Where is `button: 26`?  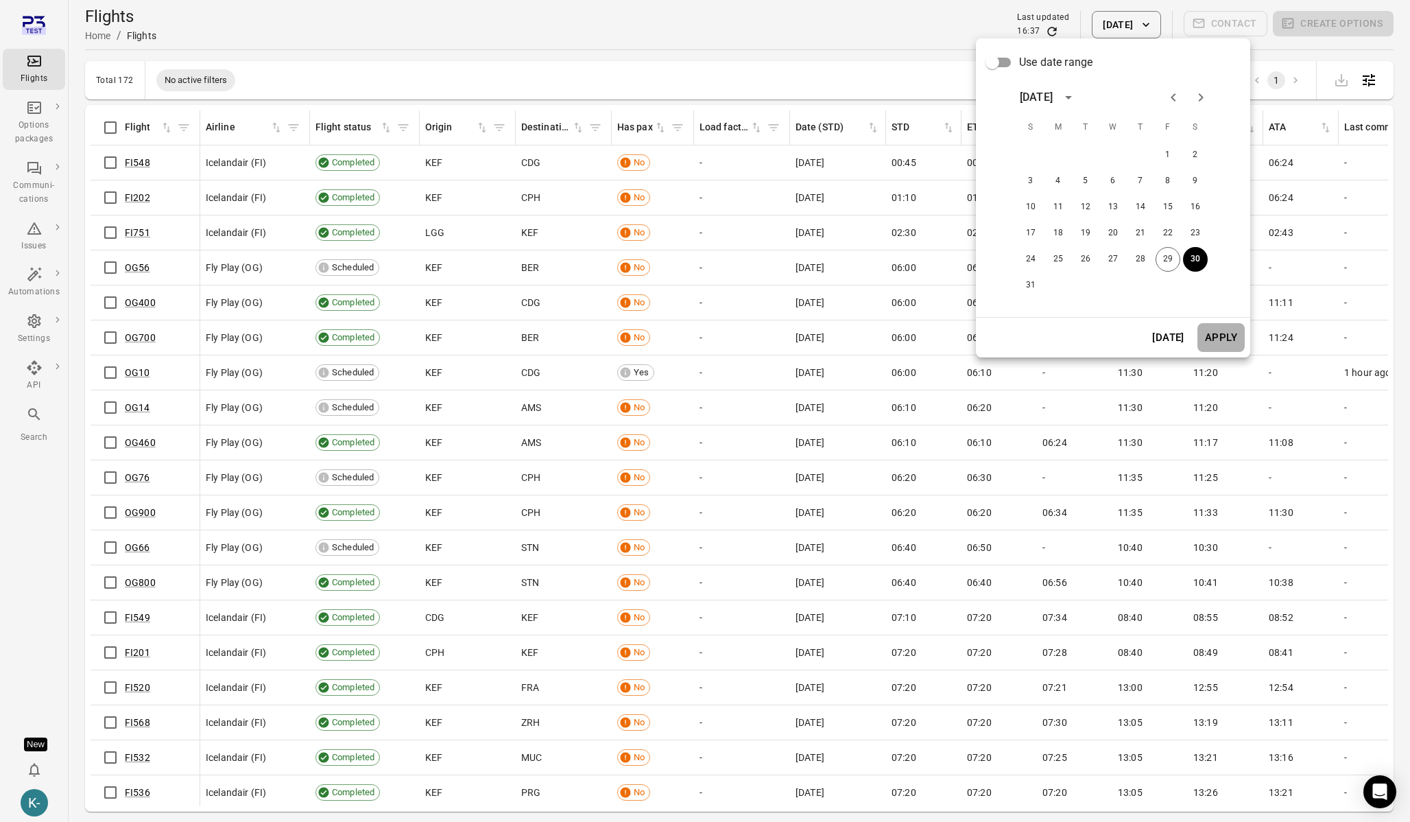
button: 26 is located at coordinates (1086, 259).